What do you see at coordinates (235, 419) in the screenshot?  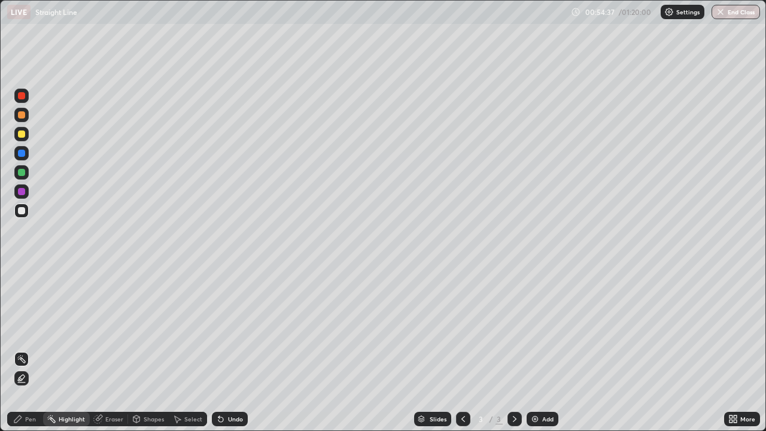 I see `div: Undo` at bounding box center [235, 419].